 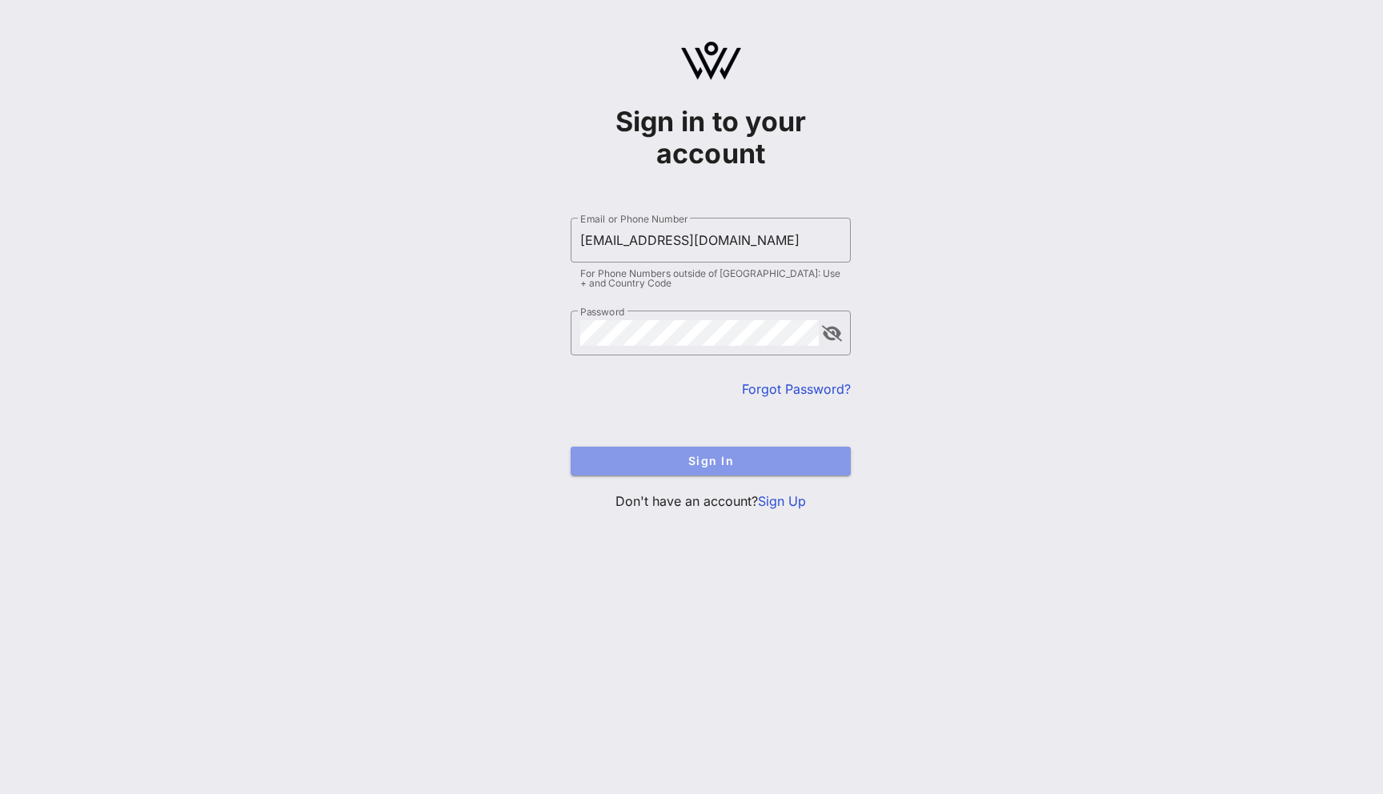 I want to click on p: Don't have an account?, so click(x=711, y=501).